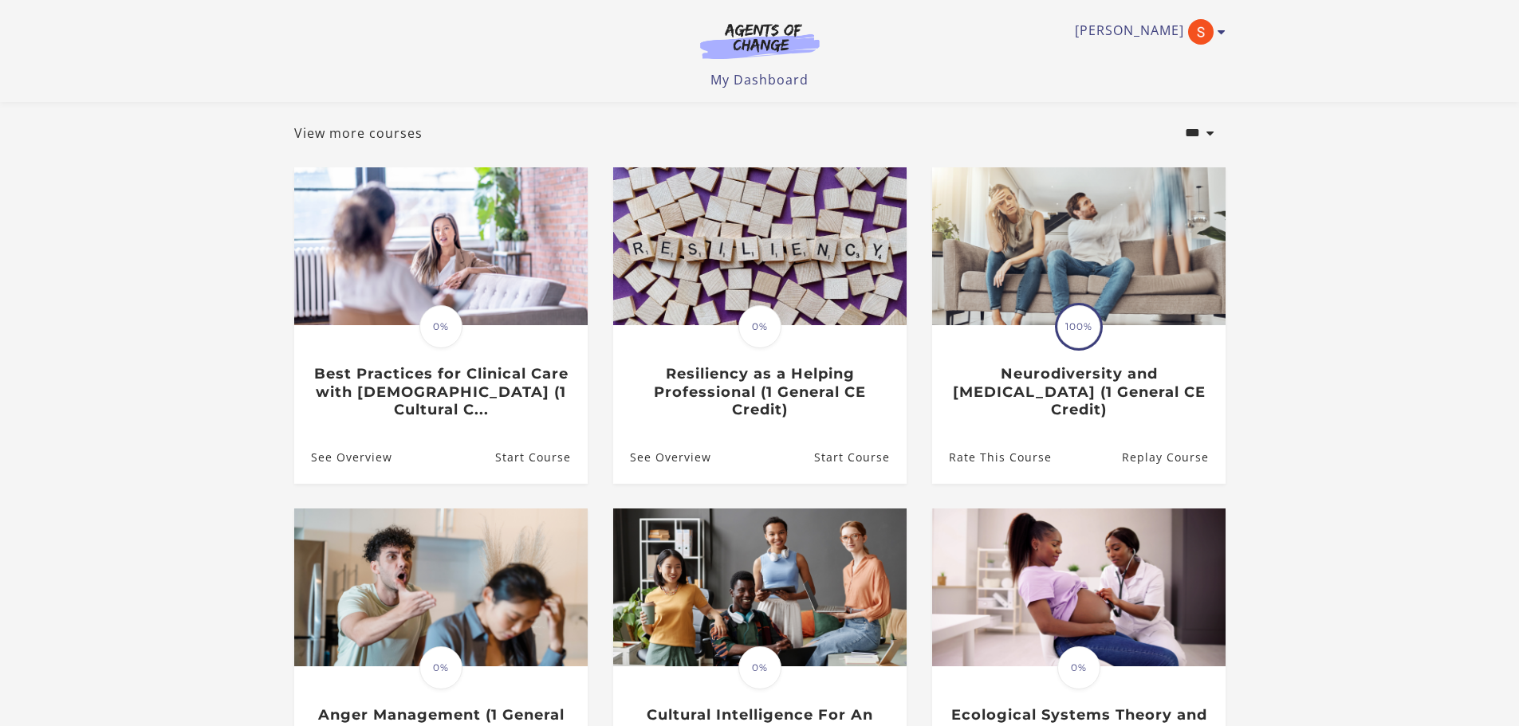 The image size is (1519, 726). Describe the element at coordinates (1079, 327) in the screenshot. I see `span: 100%` at that location.